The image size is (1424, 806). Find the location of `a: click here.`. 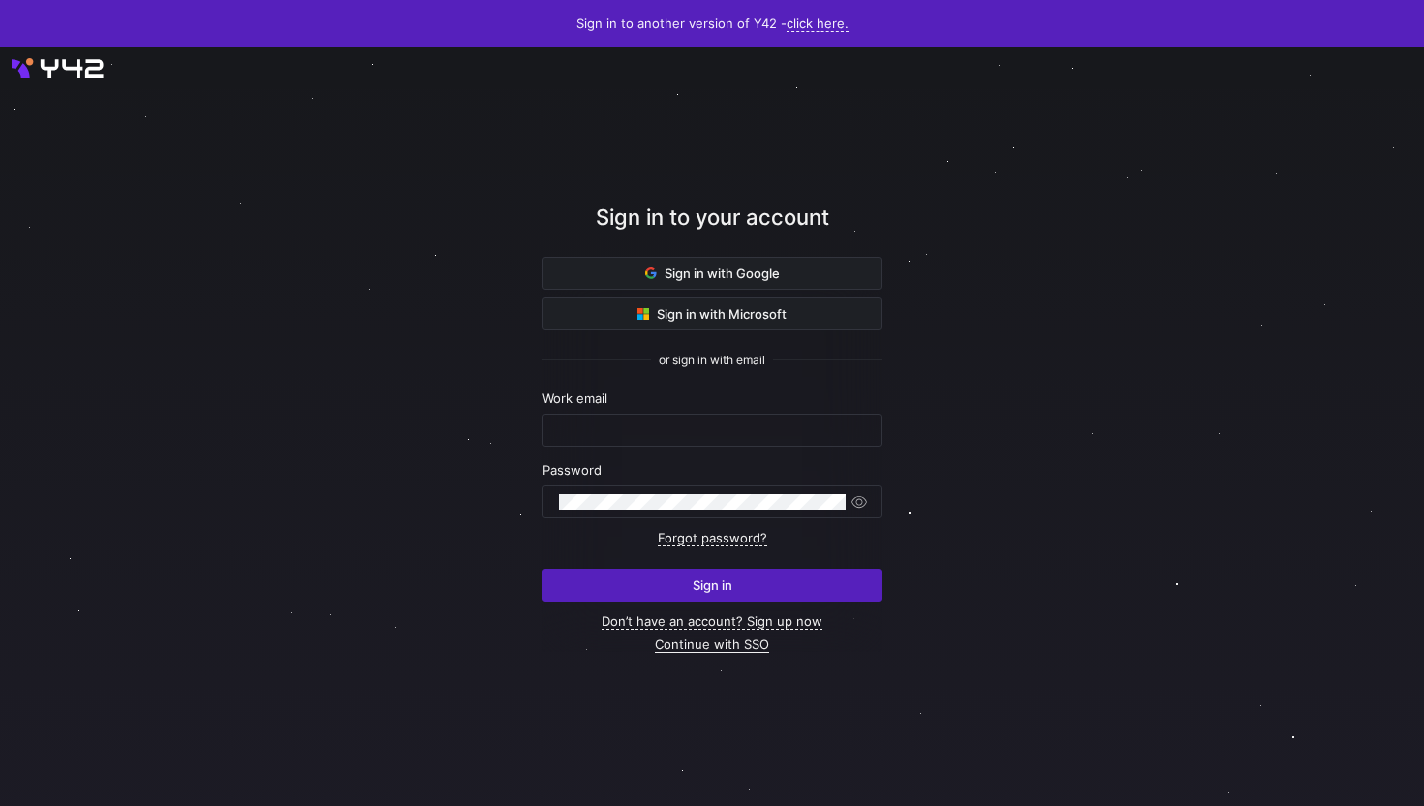

a: click here. is located at coordinates (818, 23).